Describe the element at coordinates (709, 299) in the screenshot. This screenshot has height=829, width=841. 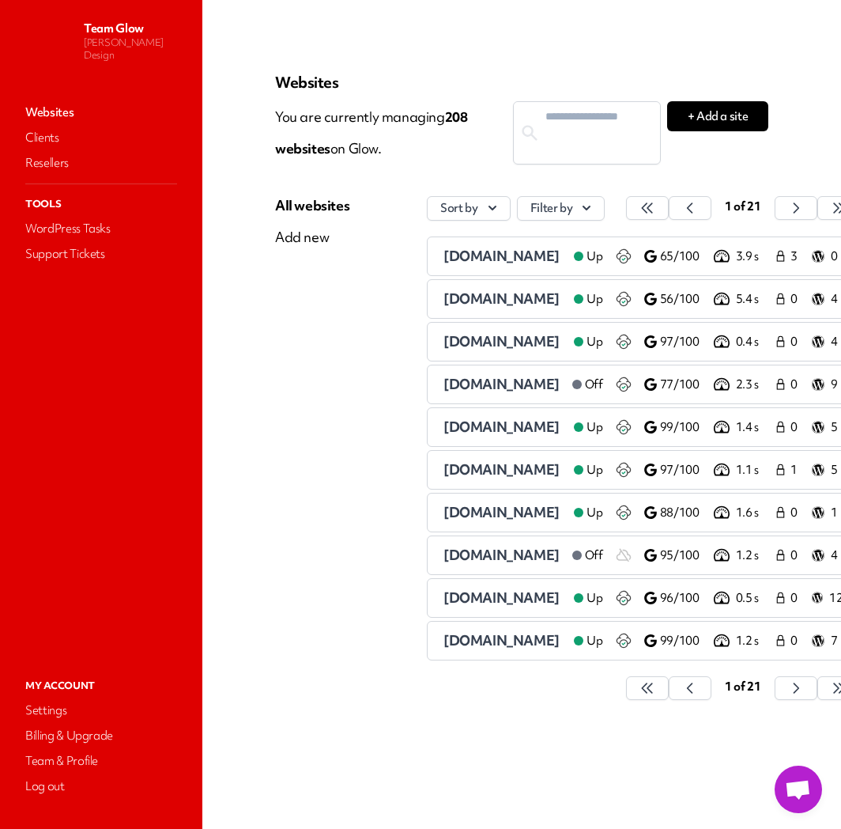
I see `a: 56/100 5.4 s` at that location.